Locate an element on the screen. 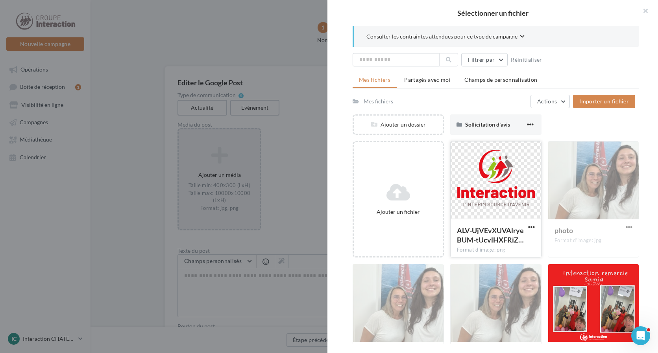 This screenshot has height=353, width=658. span: Champs de personnalisation is located at coordinates (500, 79).